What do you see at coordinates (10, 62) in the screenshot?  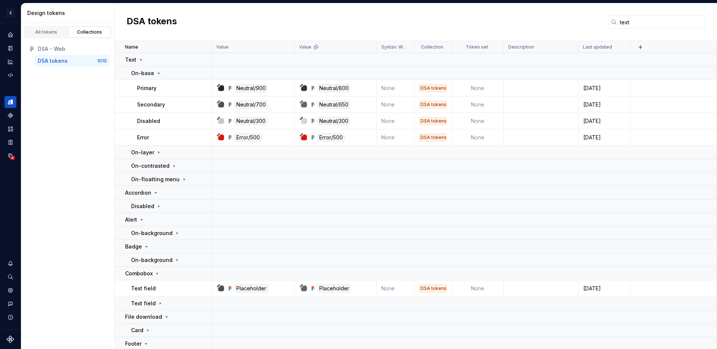 I see `a: Analytics` at bounding box center [10, 62].